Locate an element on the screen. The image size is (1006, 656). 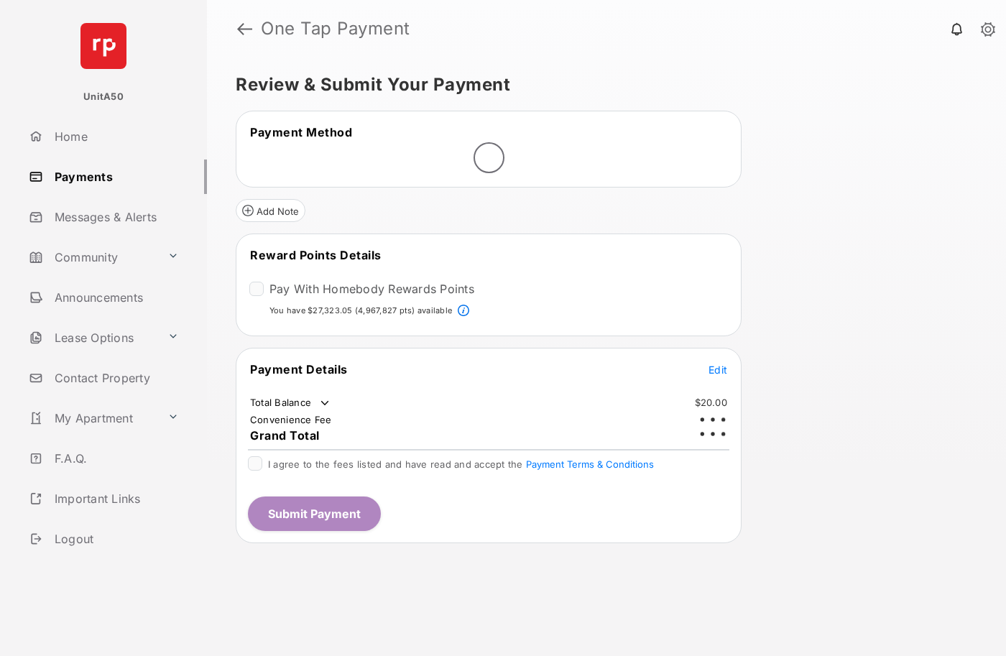
span: I agree to the fees listed and have read and accept the is located at coordinates (461, 464).